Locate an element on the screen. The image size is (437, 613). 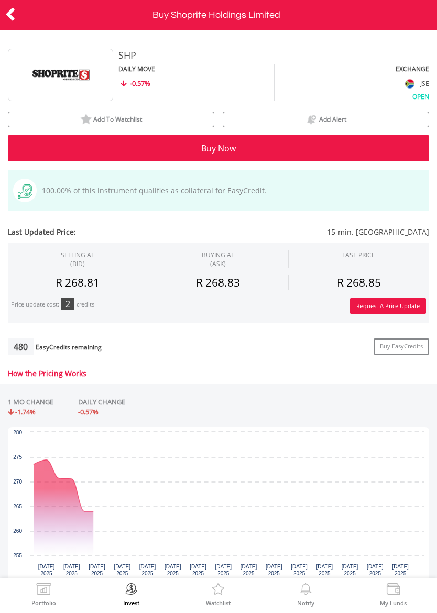
div: credits is located at coordinates (85, 305).